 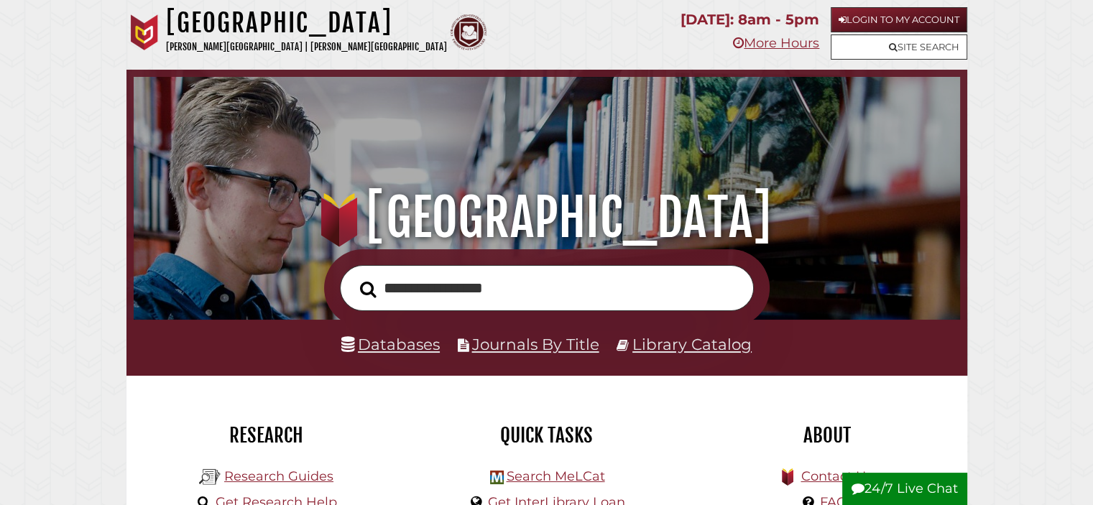 I want to click on a: Search MeLCat, so click(x=555, y=476).